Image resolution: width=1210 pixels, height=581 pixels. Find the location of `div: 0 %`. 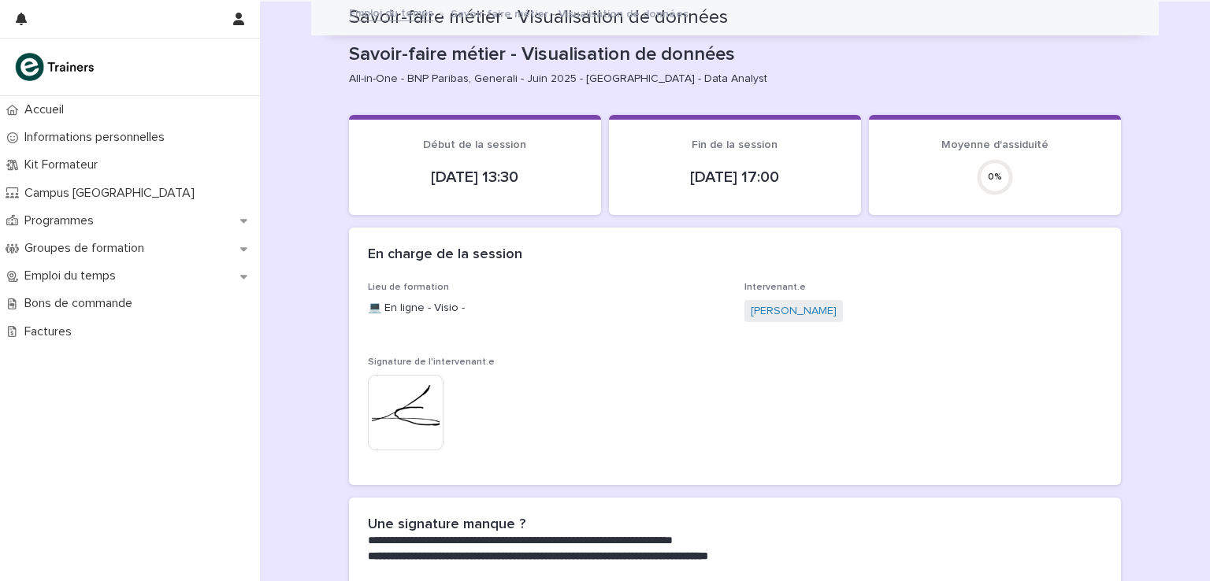

div: 0 % is located at coordinates (995, 177).